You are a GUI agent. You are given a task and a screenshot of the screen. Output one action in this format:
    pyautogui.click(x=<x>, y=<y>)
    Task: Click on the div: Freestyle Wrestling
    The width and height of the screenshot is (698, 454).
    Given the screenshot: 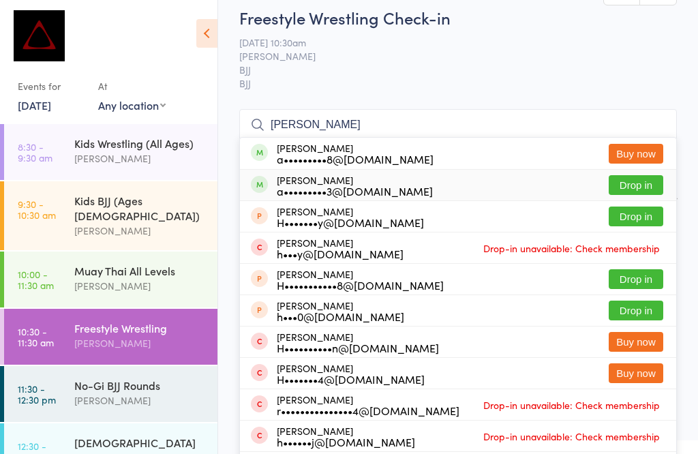 What is the action you would take?
    pyautogui.click(x=140, y=328)
    